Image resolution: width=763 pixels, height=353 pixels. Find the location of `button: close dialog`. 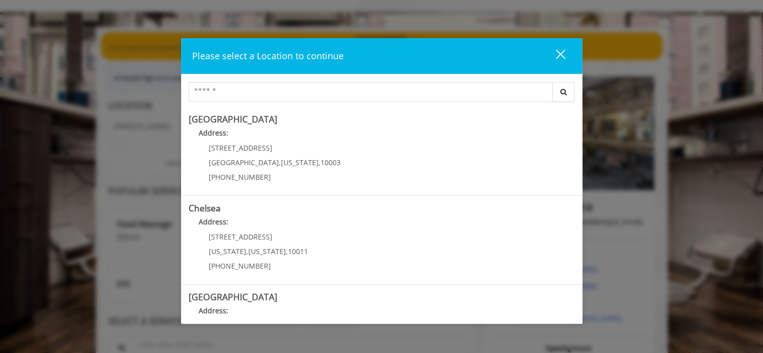

button: close dialog is located at coordinates (554, 56).